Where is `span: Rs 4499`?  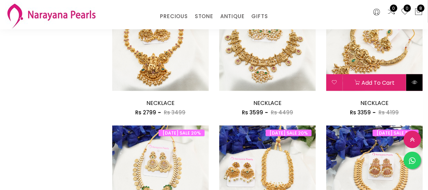 span: Rs 4499 is located at coordinates (282, 112).